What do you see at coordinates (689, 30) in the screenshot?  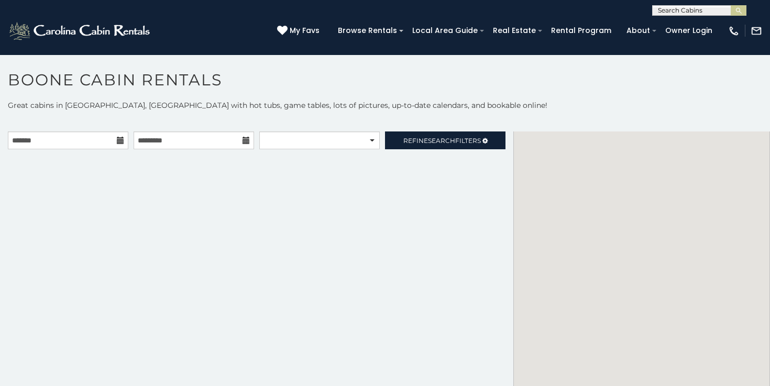 I see `a: Owner Login` at bounding box center [689, 30].